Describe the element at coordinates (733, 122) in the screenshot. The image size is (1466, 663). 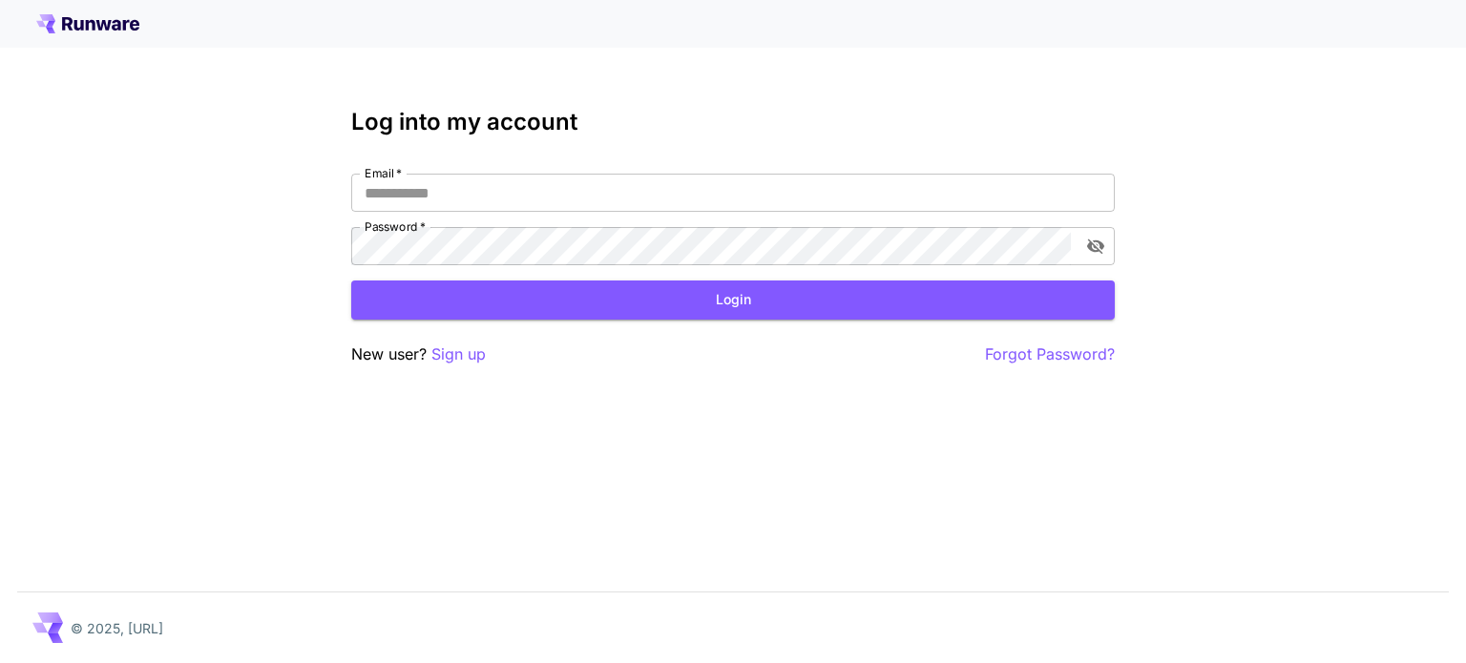
I see `h3: Log into my account` at that location.